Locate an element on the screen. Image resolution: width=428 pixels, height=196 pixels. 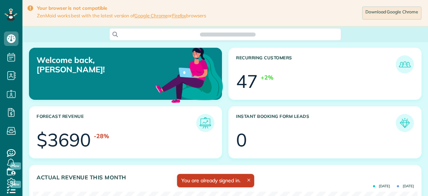
div: 47 is located at coordinates (247, 81).